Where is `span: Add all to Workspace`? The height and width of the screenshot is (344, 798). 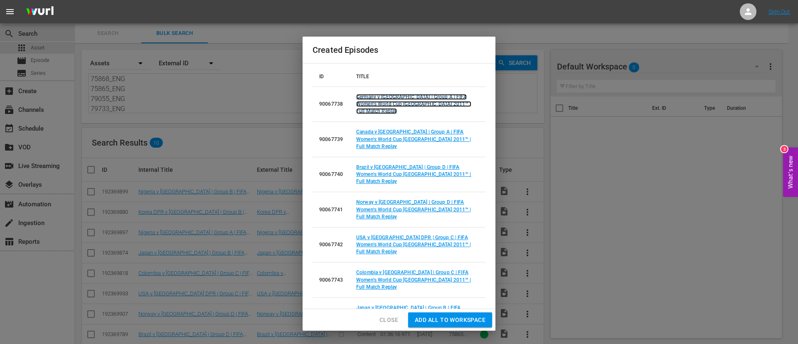 span: Add all to Workspace is located at coordinates (450, 320).